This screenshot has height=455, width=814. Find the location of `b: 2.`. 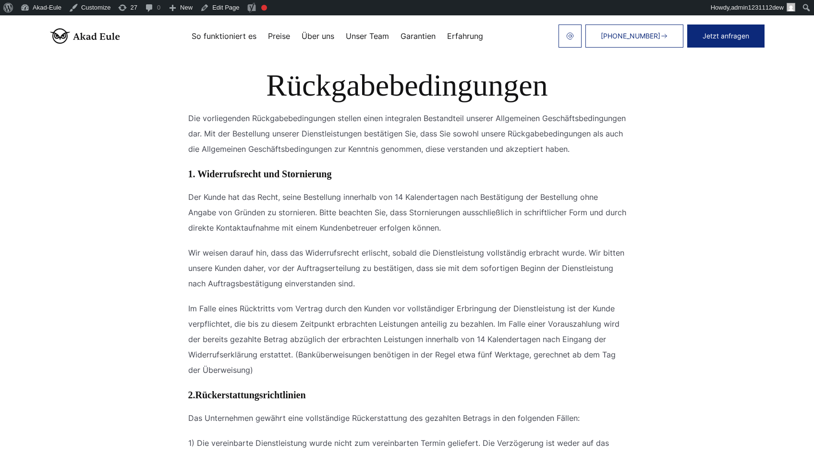

b: 2. is located at coordinates (192, 395).